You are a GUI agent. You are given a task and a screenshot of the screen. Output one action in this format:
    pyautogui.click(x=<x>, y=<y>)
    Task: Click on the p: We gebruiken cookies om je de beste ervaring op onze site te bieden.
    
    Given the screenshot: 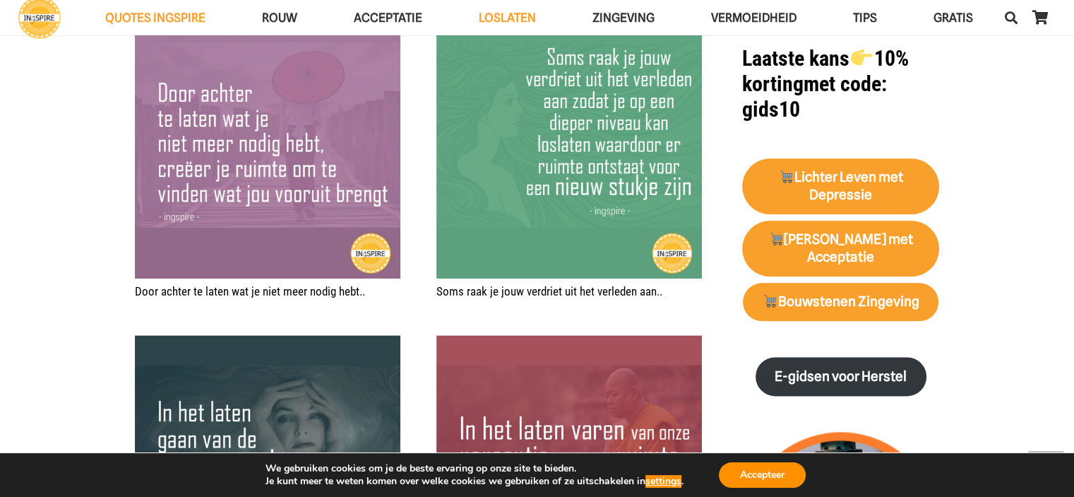 What is the action you would take?
    pyautogui.click(x=475, y=468)
    